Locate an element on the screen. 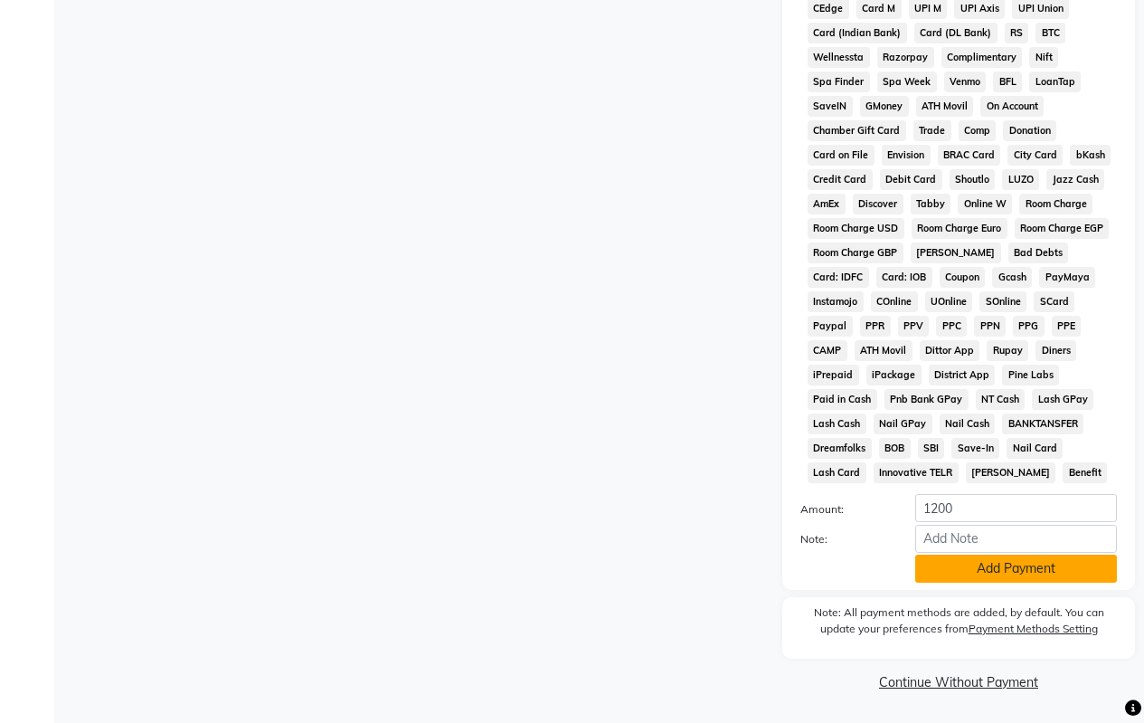 Image resolution: width=1144 pixels, height=723 pixels. span: BTC is located at coordinates (1050, 33).